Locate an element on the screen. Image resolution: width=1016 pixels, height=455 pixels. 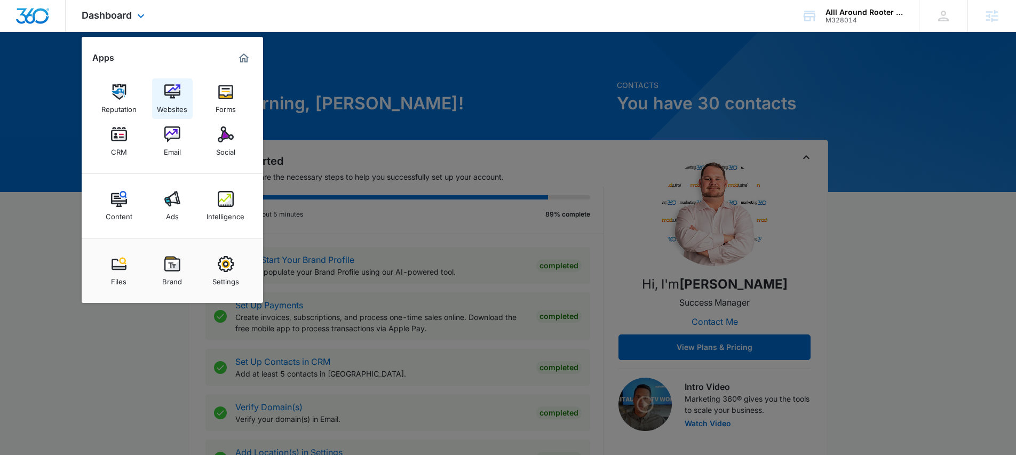
a: Email is located at coordinates (172, 141).